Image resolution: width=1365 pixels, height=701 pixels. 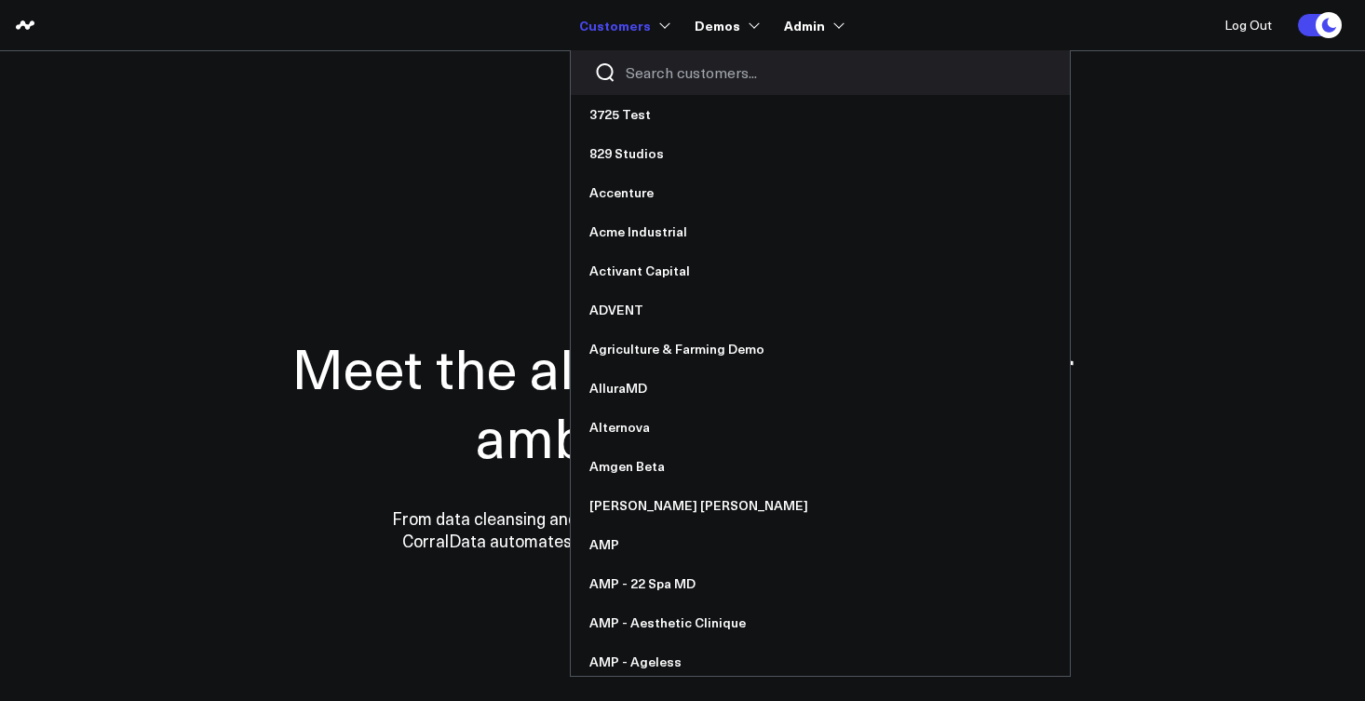 I want to click on input: Search customers input, so click(x=836, y=73).